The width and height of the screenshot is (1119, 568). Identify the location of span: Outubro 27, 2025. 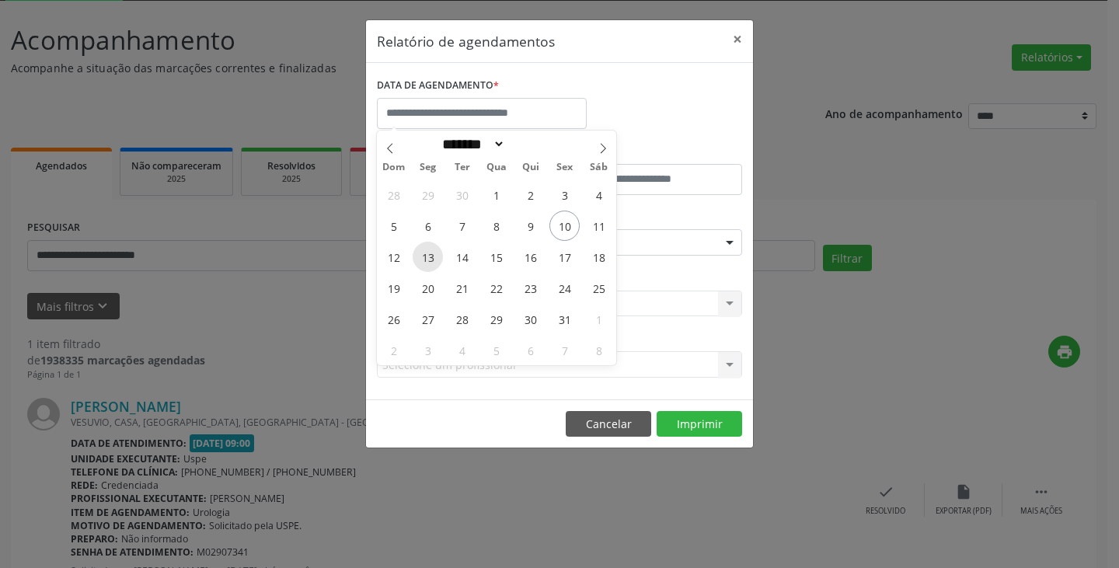
(427, 319).